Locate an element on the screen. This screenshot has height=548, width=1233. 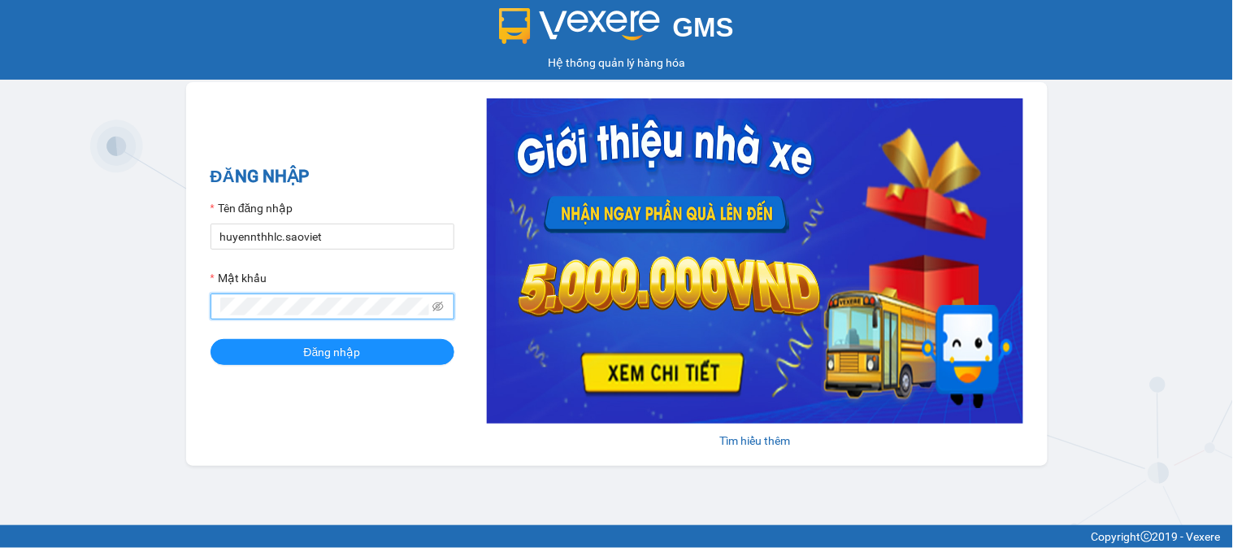
input: Tên đăng nhập is located at coordinates (332, 236).